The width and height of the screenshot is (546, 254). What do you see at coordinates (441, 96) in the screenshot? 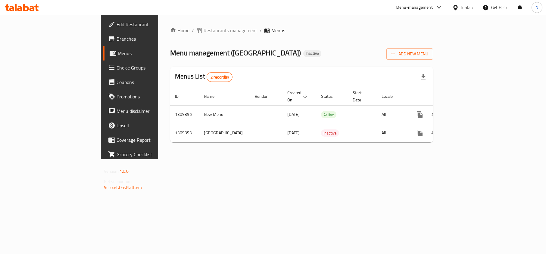
I see `th: Actions` at bounding box center [441, 96].